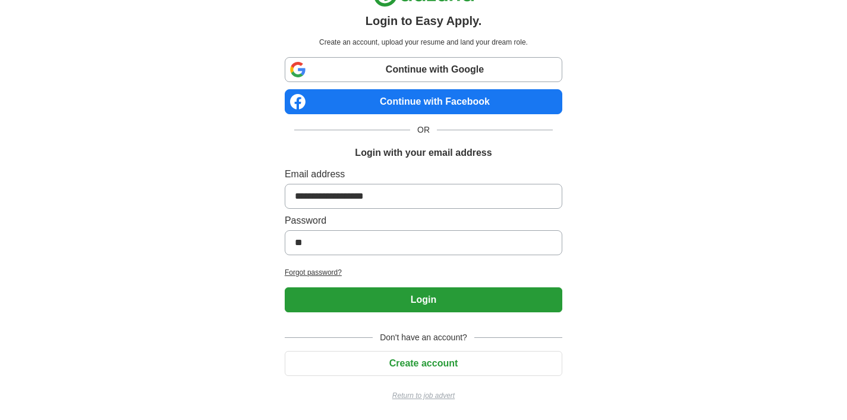 This screenshot has height=420, width=847. Describe the element at coordinates (423, 299) in the screenshot. I see `button: Login` at that location.